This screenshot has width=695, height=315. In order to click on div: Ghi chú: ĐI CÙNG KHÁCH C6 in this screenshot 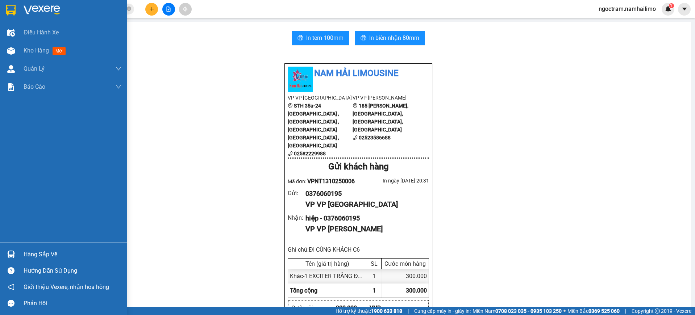, I will do `click(358, 250)`.